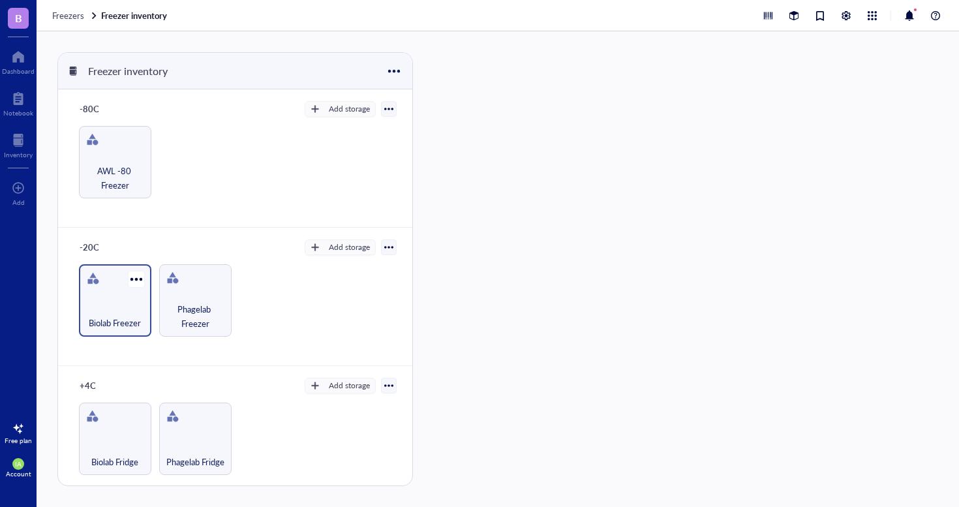 The image size is (959, 507). Describe the element at coordinates (18, 144) in the screenshot. I see `a: Inventory` at that location.